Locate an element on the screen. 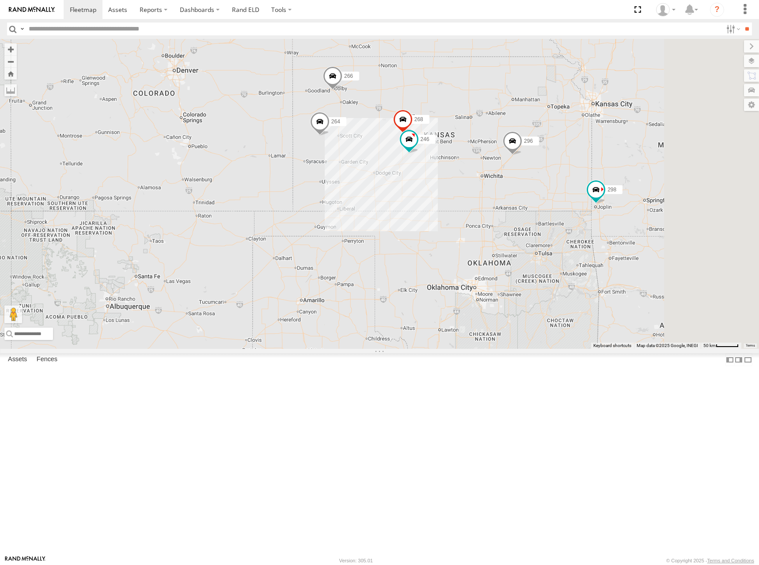 Image resolution: width=759 pixels, height=565 pixels. button: Map Scale: 50 km per 48 pixels is located at coordinates (721, 346).